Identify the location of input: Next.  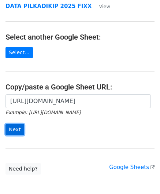
(15, 130).